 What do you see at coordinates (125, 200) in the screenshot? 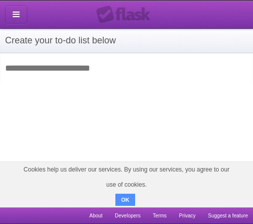
I see `button: OK` at bounding box center [125, 200].